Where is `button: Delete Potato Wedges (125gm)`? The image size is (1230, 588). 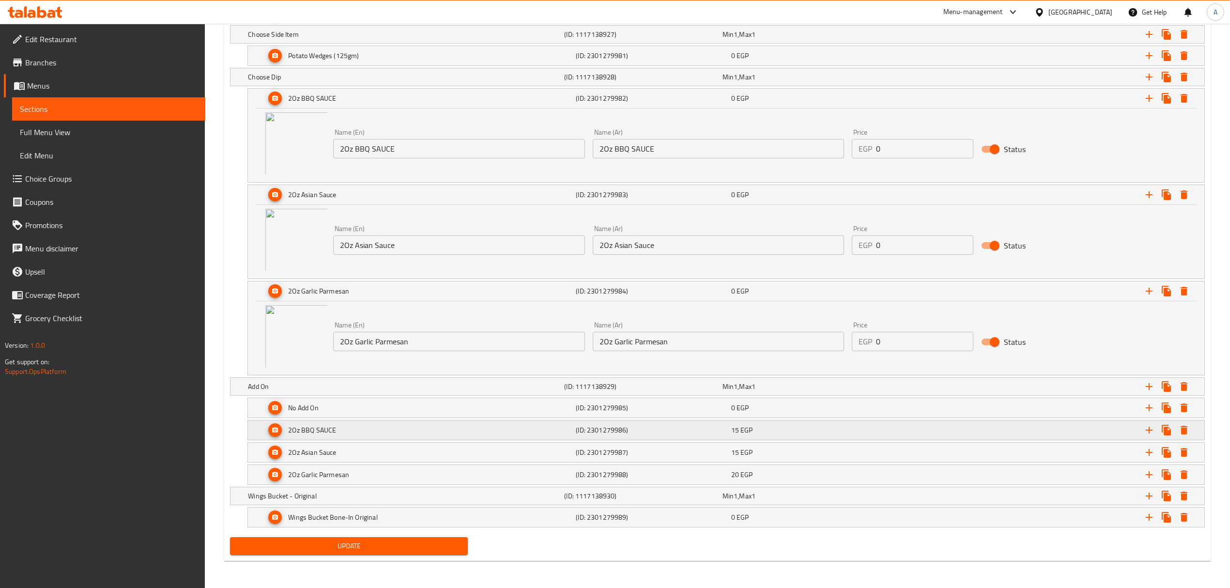 button: Delete Potato Wedges (125gm) is located at coordinates (1184, 56).